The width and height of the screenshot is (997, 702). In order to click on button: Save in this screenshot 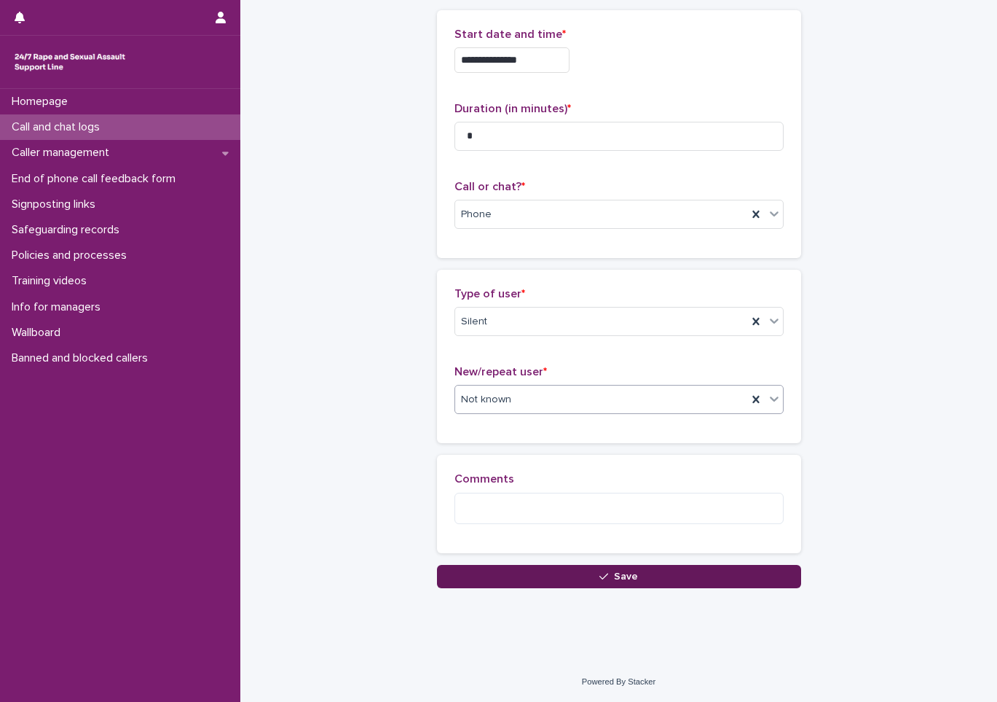, I will do `click(619, 576)`.